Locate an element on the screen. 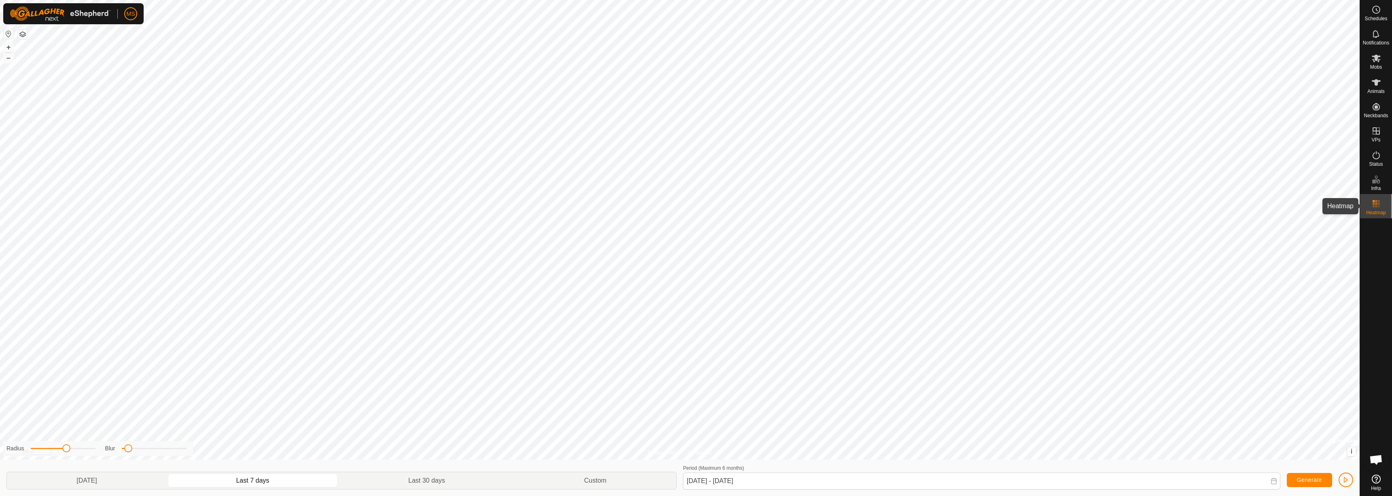 The image size is (1392, 496). span: Schedules is located at coordinates (1376, 19).